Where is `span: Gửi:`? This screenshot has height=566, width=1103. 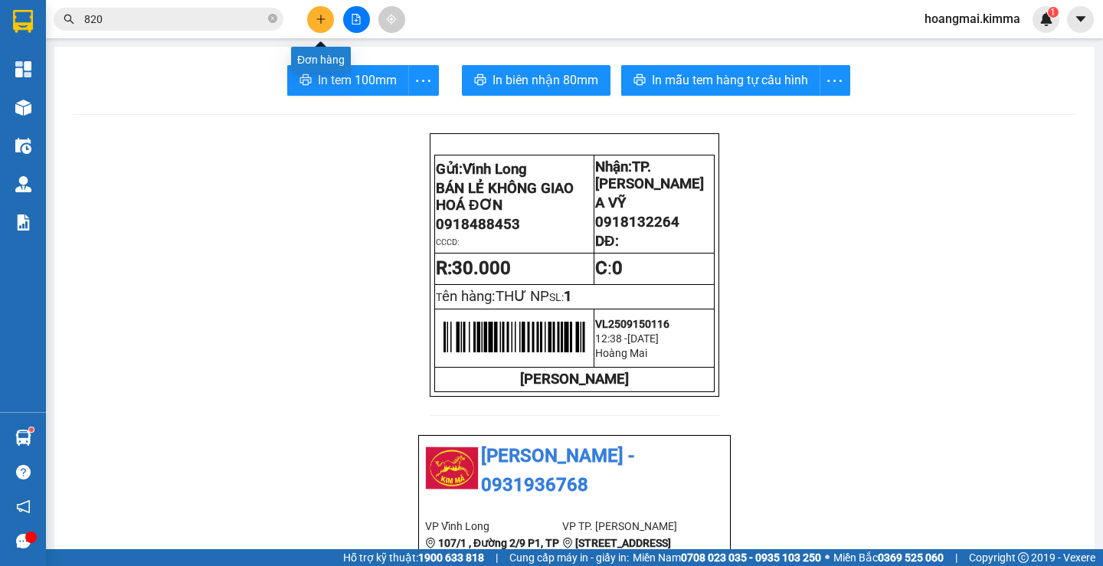
span: Gửi: is located at coordinates (481, 169).